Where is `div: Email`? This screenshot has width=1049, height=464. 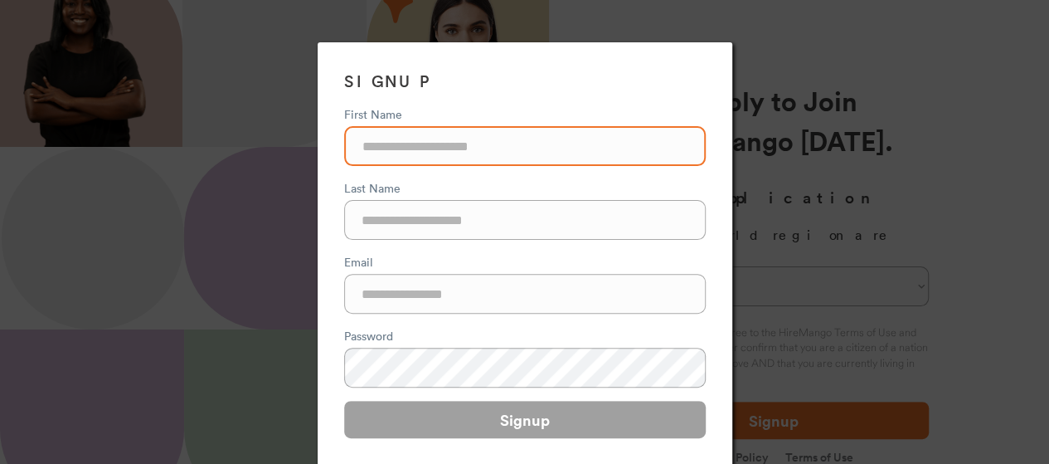 div: Email is located at coordinates (525, 261).